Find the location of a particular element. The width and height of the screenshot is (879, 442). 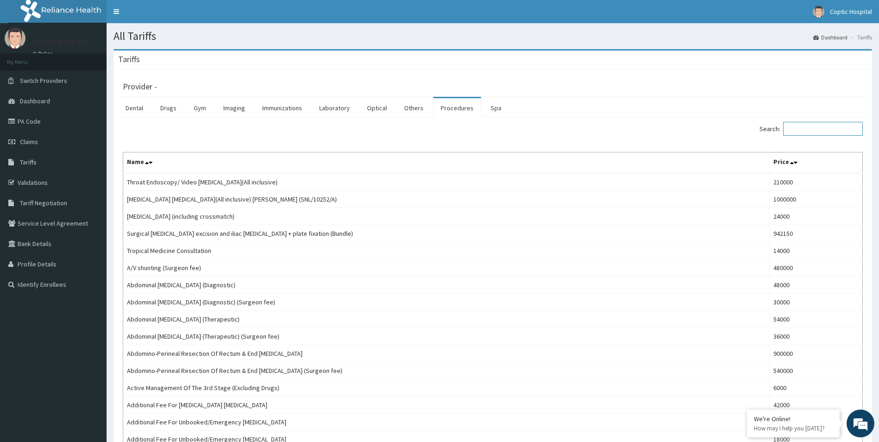

td: 6000 is located at coordinates (816, 388).